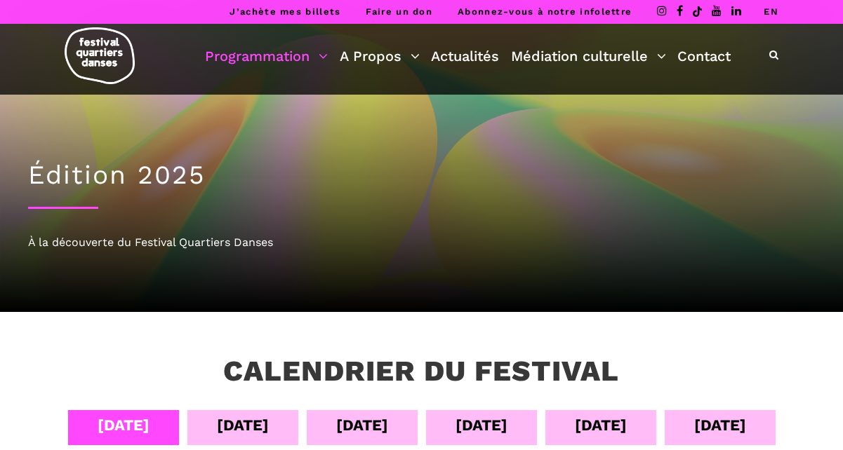  What do you see at coordinates (399, 11) in the screenshot?
I see `a: Faire un don` at bounding box center [399, 11].